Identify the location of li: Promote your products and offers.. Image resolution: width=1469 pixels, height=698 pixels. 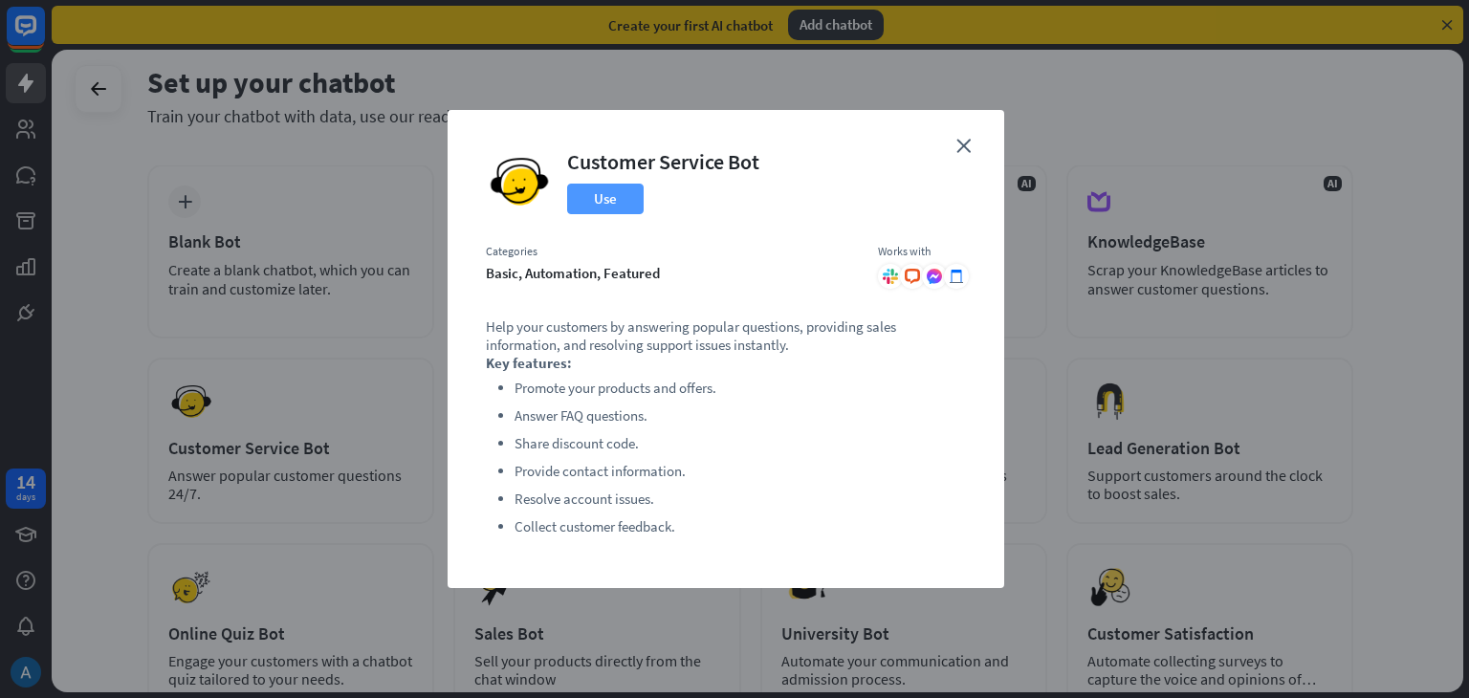
(740, 388).